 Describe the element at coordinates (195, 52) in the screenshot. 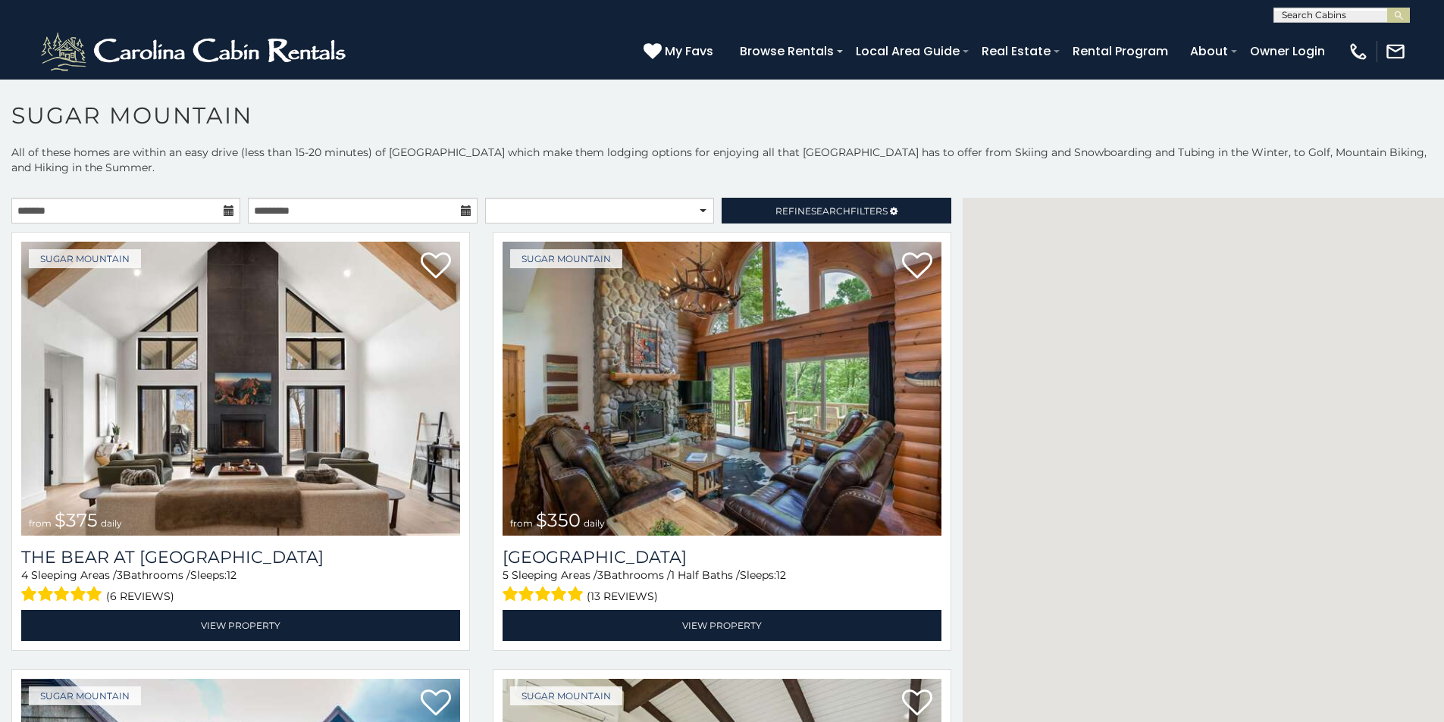

I see `img: White-1-2.png` at that location.